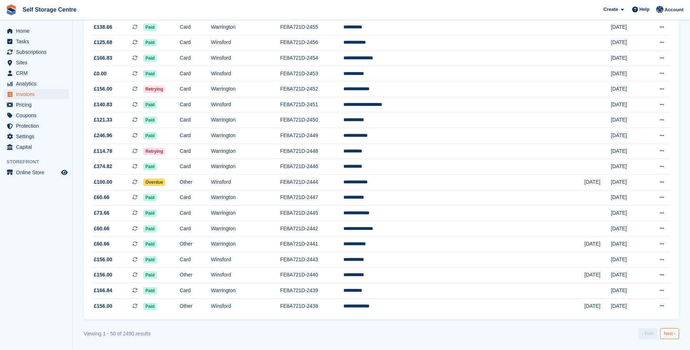 The width and height of the screenshot is (690, 350). What do you see at coordinates (38, 136) in the screenshot?
I see `span: Settings` at bounding box center [38, 136].